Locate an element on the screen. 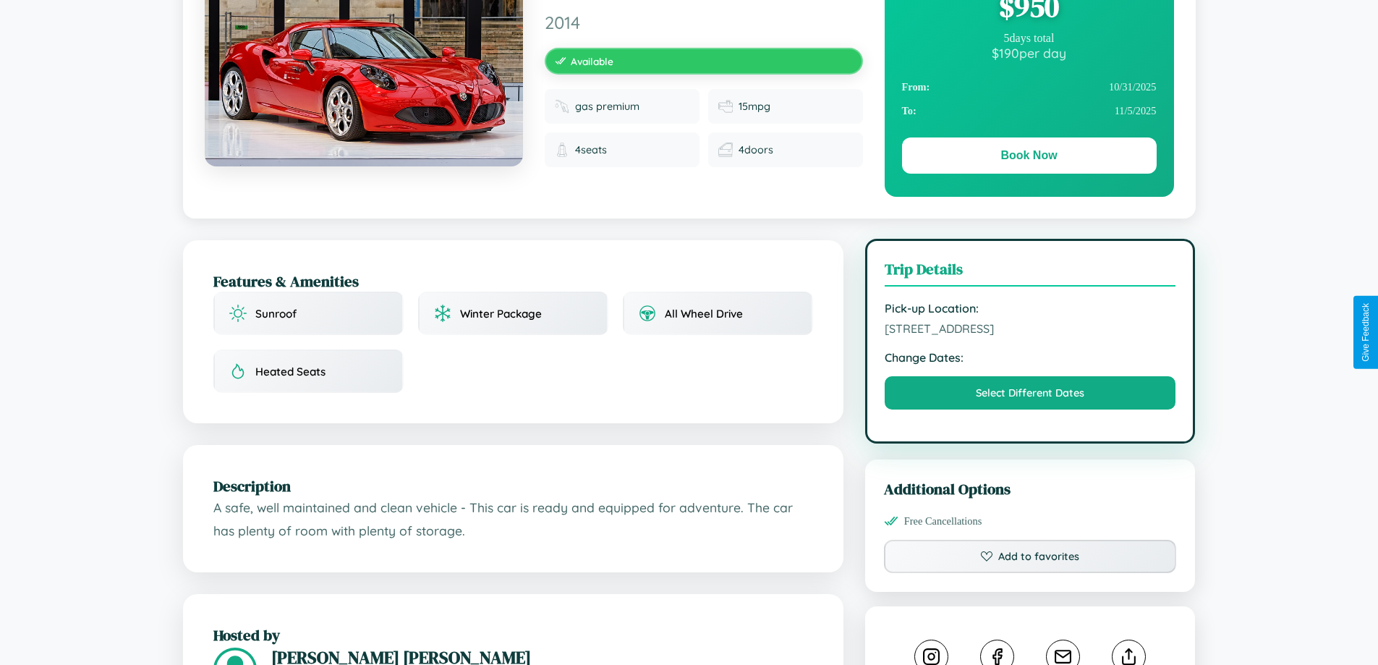 The width and height of the screenshot is (1378, 665). span: Winter Package is located at coordinates (500, 313).